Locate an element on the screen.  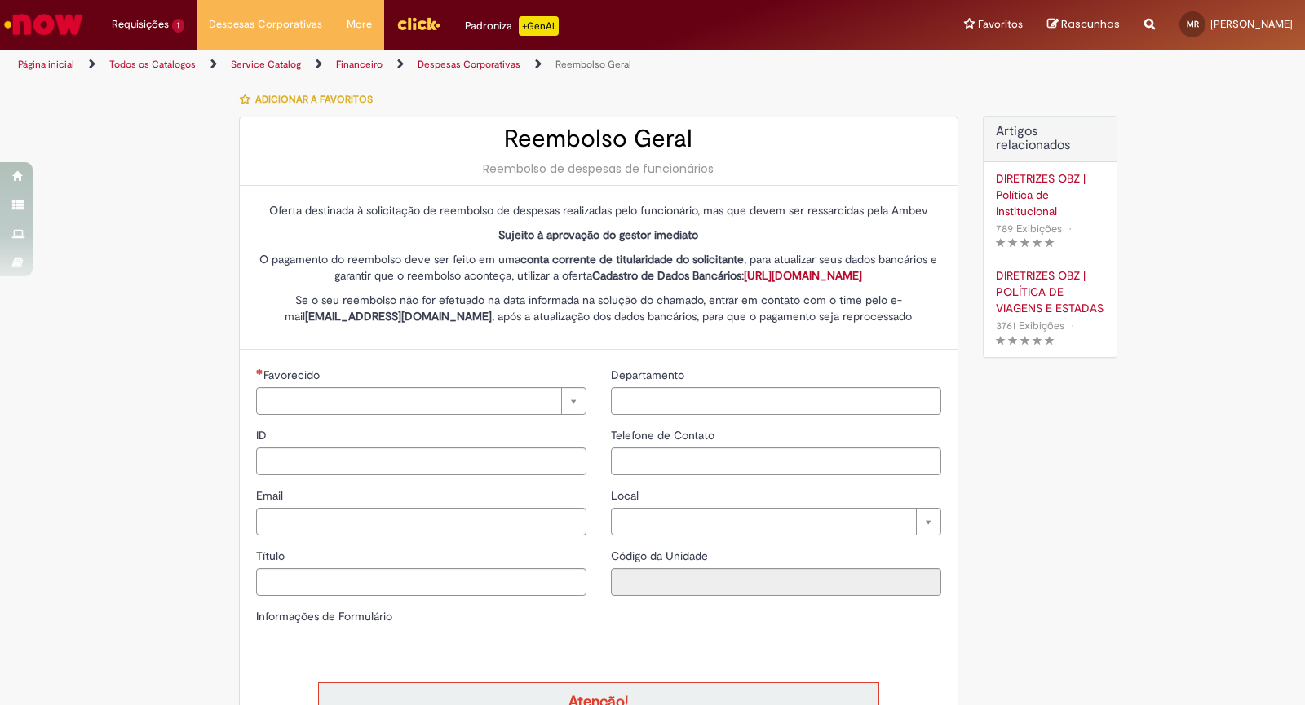
h3: Artigos relacionados is located at coordinates (1050, 139).